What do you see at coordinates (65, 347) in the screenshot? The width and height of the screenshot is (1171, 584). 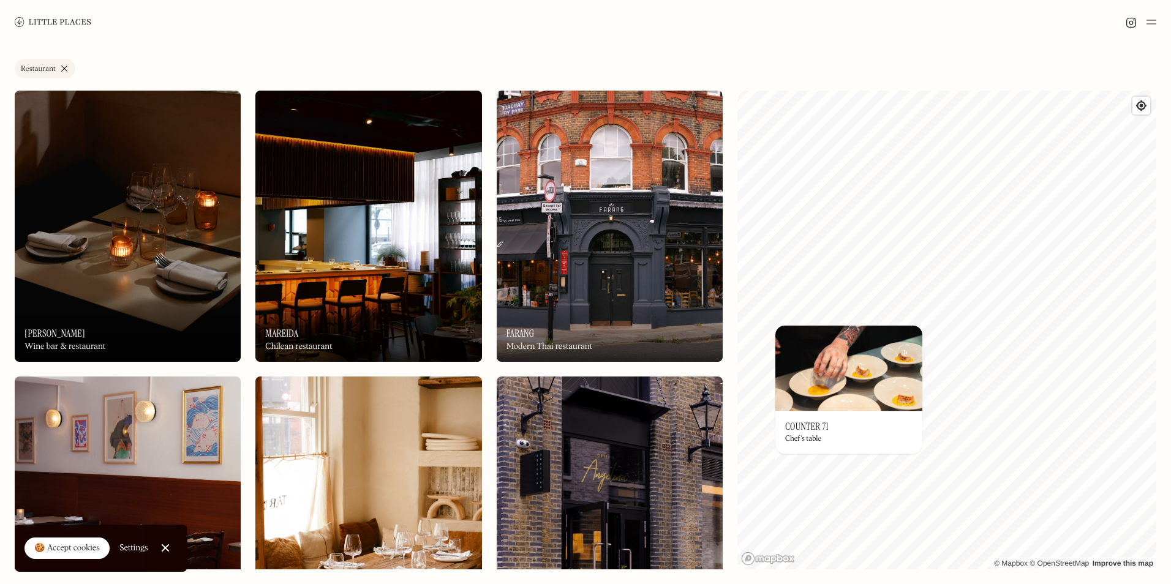 I see `div: Wine bar & restaurant` at bounding box center [65, 347].